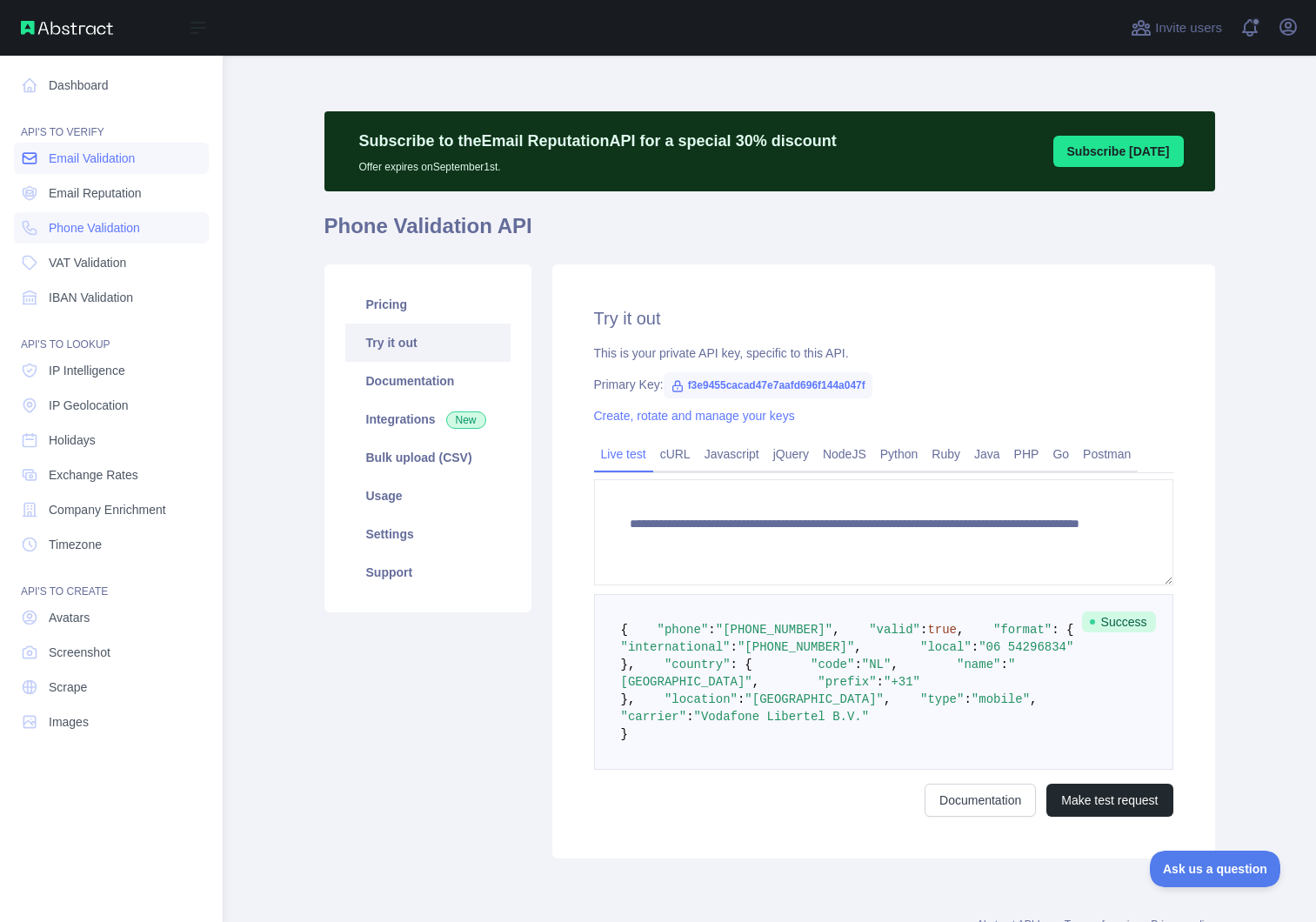 Image resolution: width=1316 pixels, height=922 pixels. I want to click on span: "location", so click(701, 699).